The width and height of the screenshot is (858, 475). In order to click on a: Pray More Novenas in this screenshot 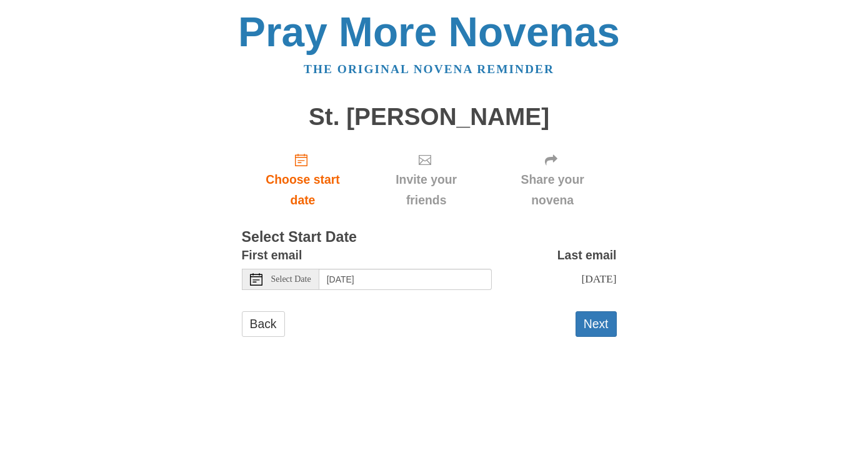, I will do `click(429, 32)`.